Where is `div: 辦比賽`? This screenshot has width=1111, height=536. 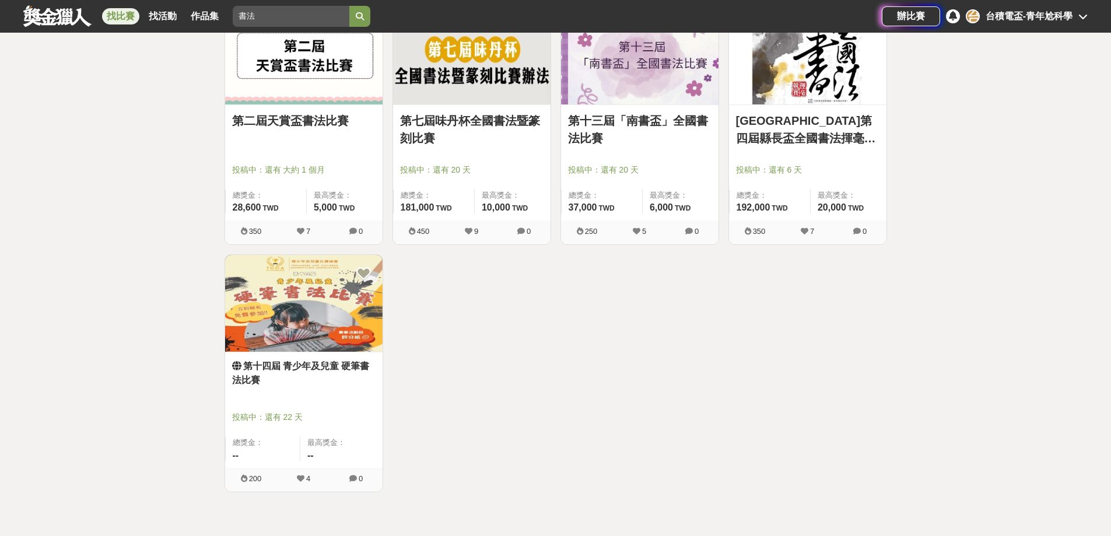 div: 辦比賽 is located at coordinates (911, 16).